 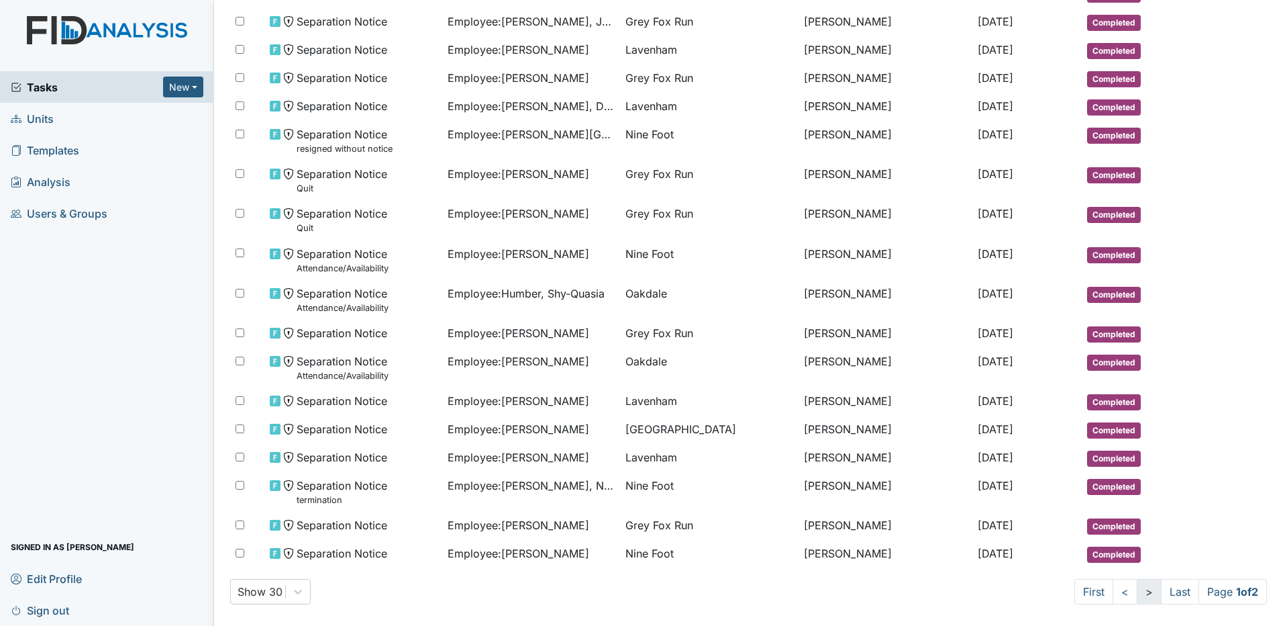 What do you see at coordinates (46, 578) in the screenshot?
I see `span: Edit Profile` at bounding box center [46, 578].